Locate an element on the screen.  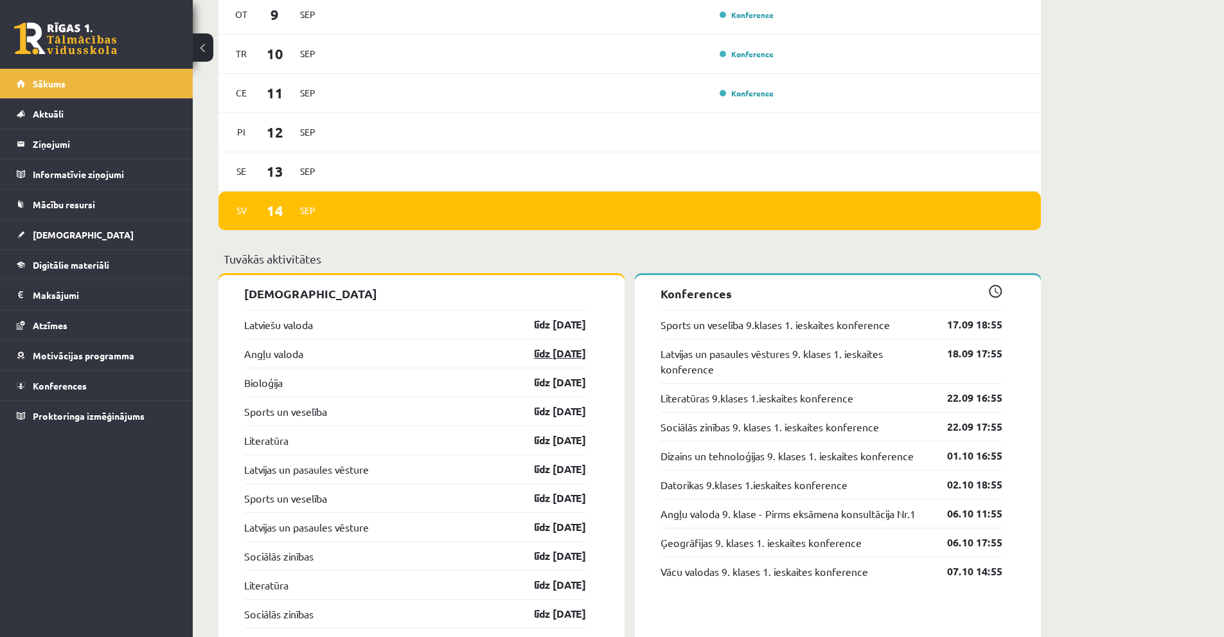
legend: Maksājumi is located at coordinates (105, 295).